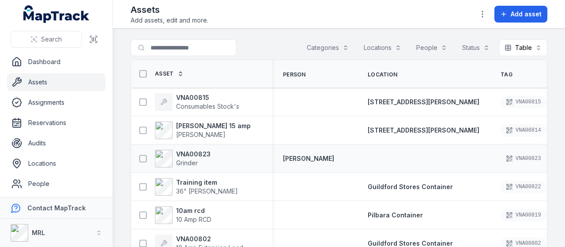 This screenshot has width=565, height=247. I want to click on button: Search, so click(46, 39).